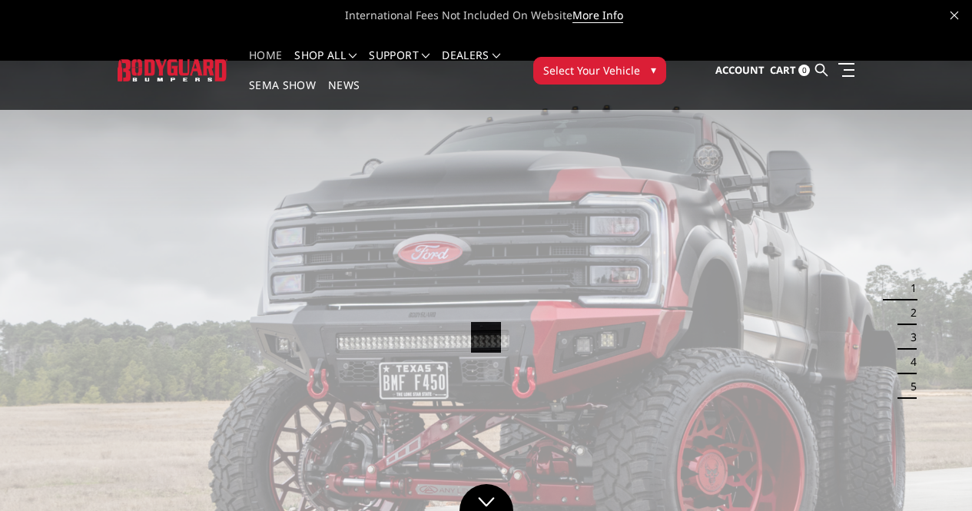 The width and height of the screenshot is (972, 511). What do you see at coordinates (740, 70) in the screenshot?
I see `span: Account` at bounding box center [740, 70].